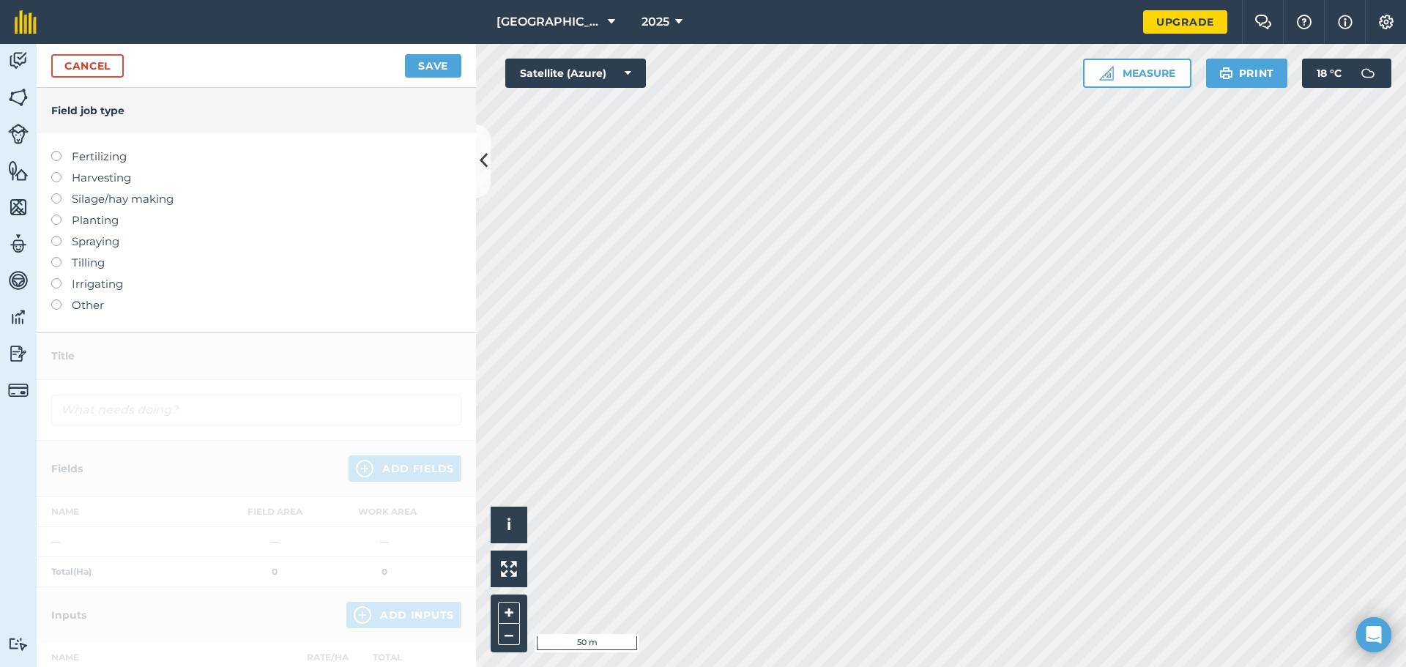  I want to click on h4: Field job type, so click(256, 111).